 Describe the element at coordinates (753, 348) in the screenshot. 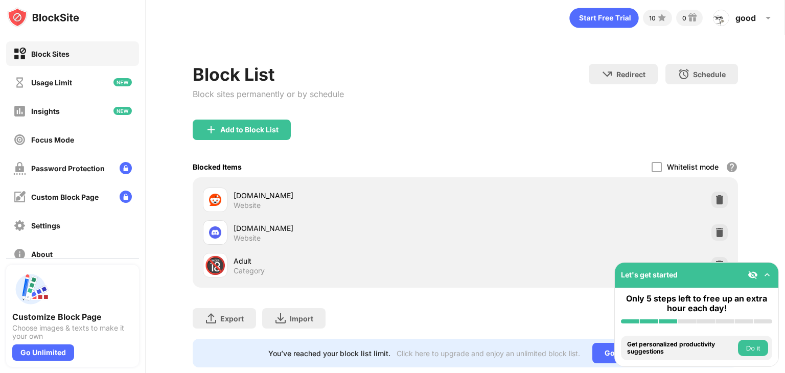

I see `button: Do it` at that location.